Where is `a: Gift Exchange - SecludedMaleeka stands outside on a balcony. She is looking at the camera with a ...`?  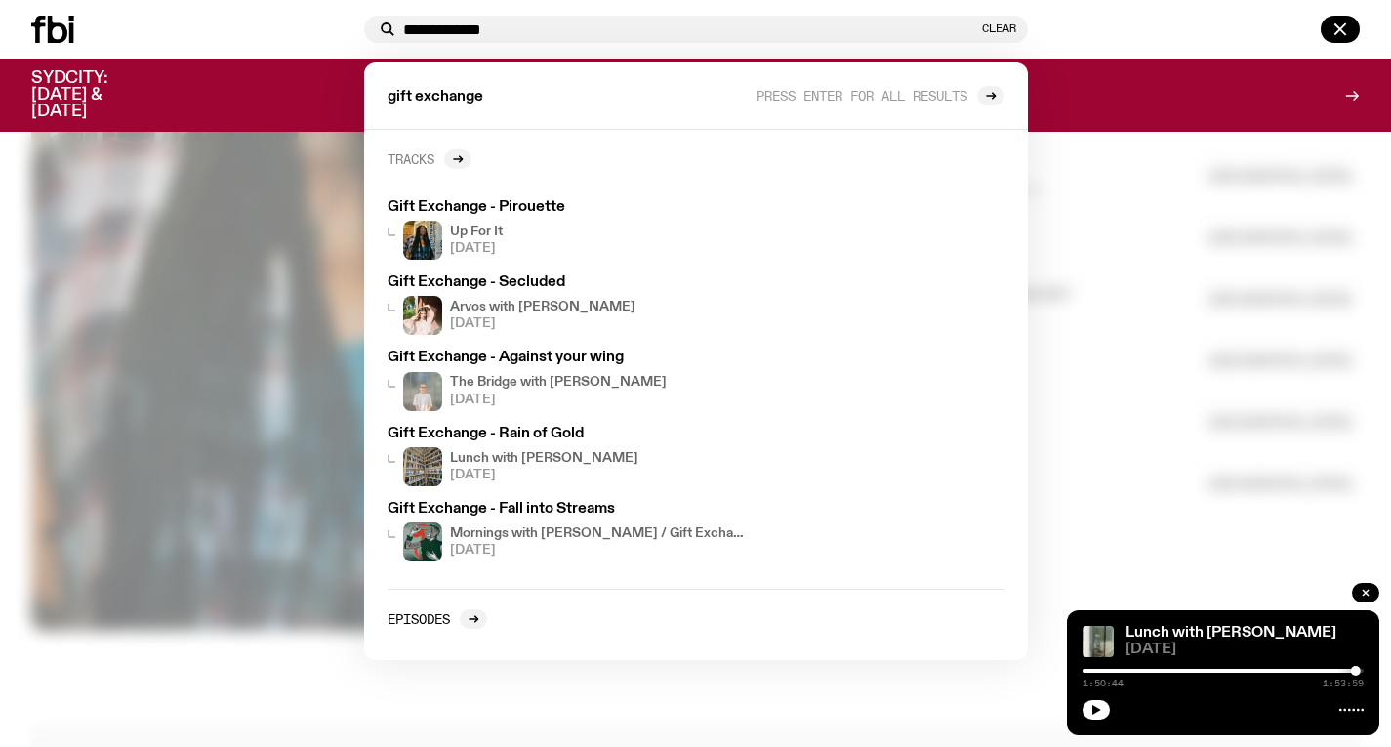 a: Gift Exchange - SecludedMaleeka stands outside on a balcony. She is looking at the camera with a ... is located at coordinates (567, 305).